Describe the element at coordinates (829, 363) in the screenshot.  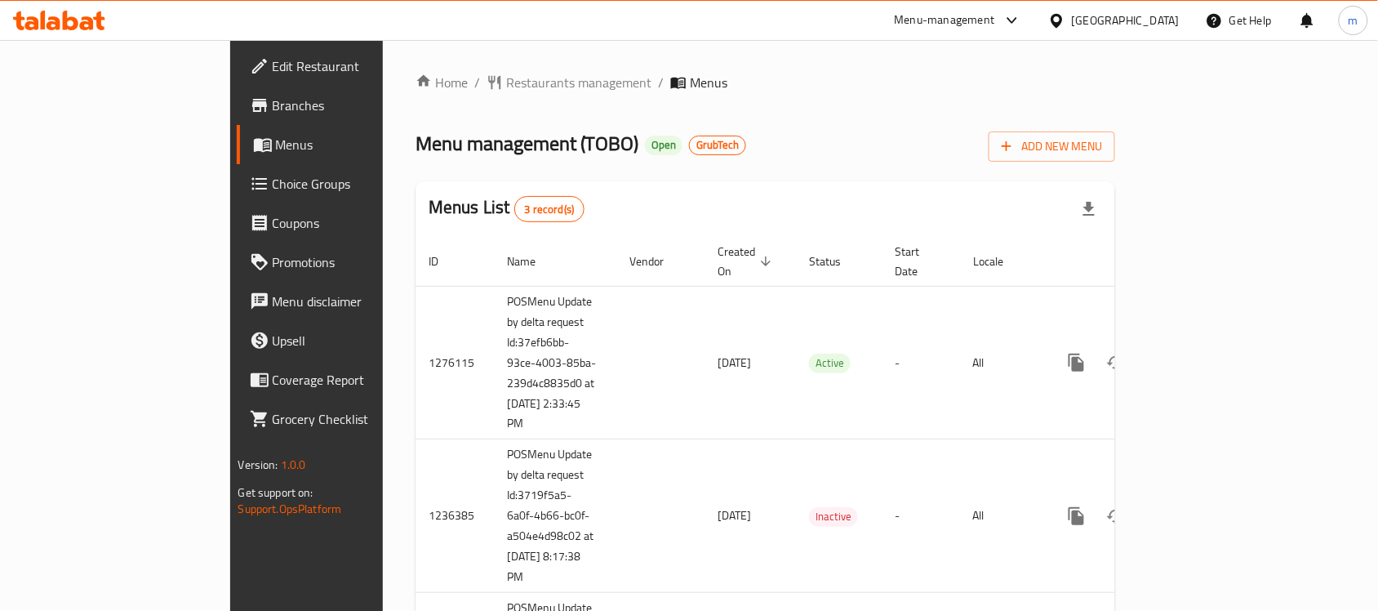
I see `div: Active` at that location.